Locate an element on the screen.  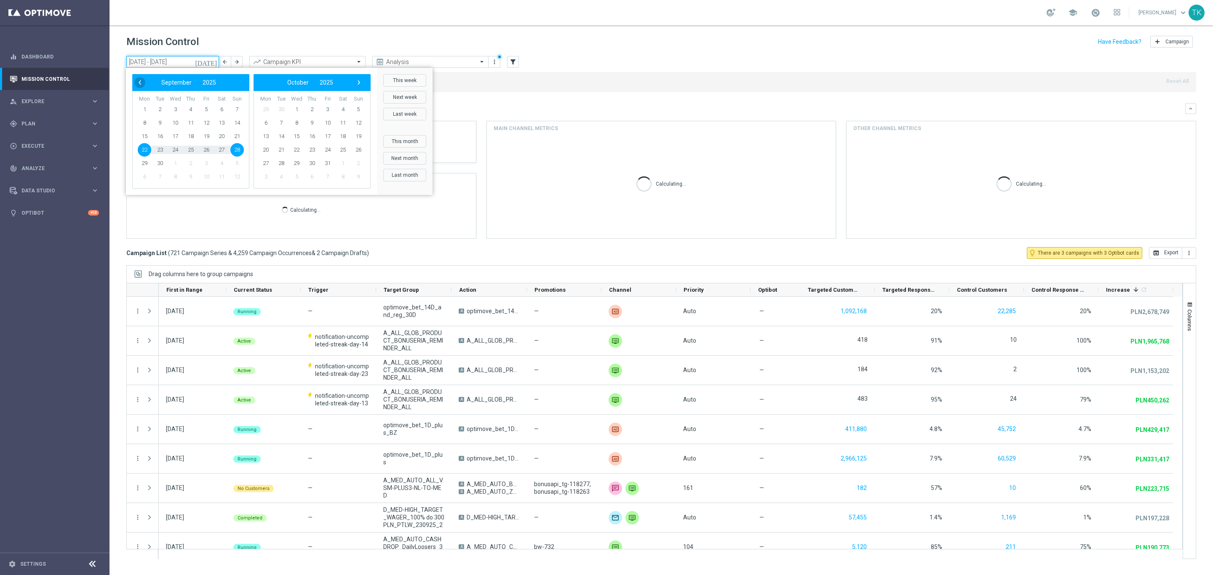
i: add is located at coordinates (1157, 42).